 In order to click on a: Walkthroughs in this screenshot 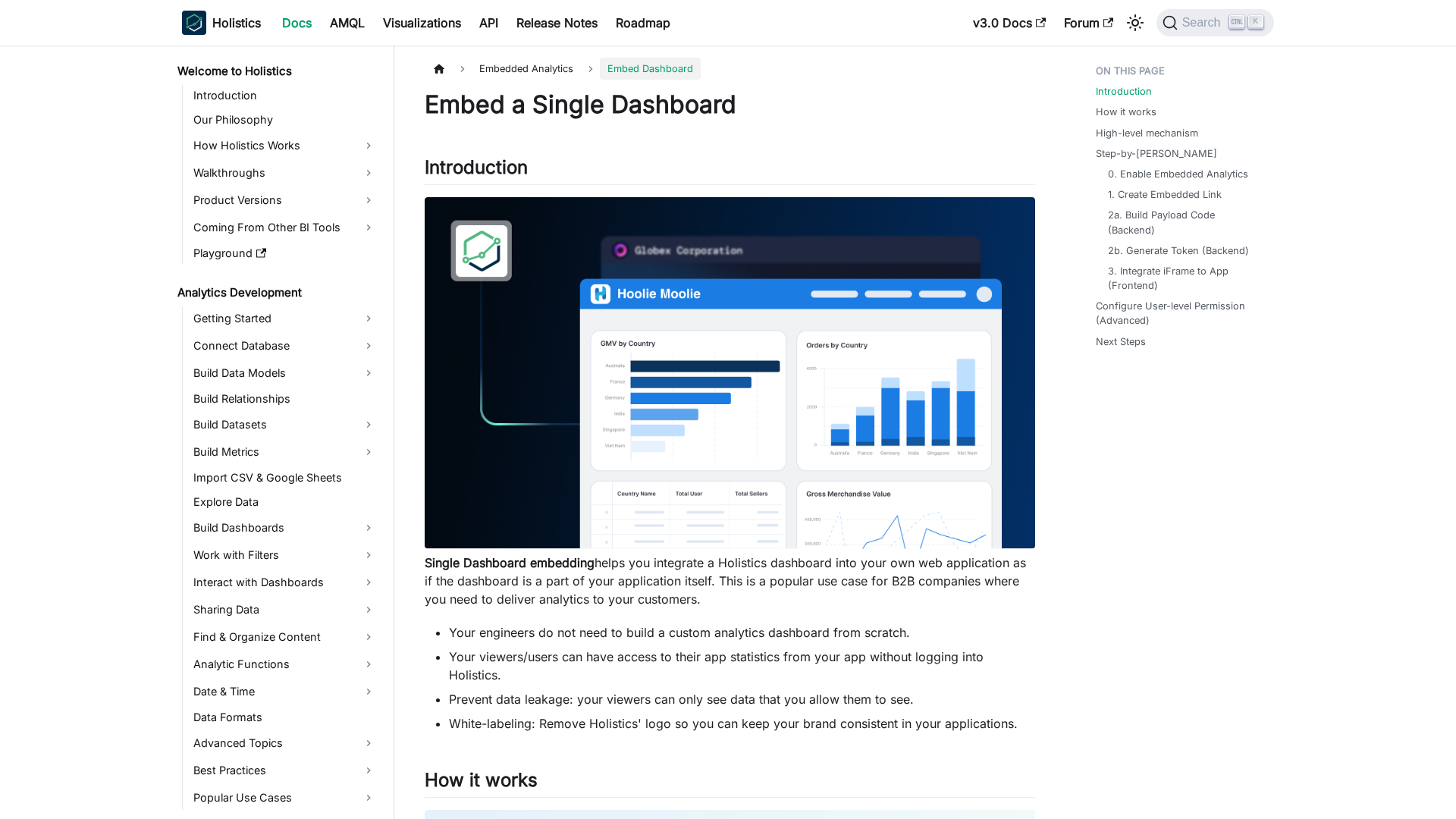, I will do `click(285, 173)`.